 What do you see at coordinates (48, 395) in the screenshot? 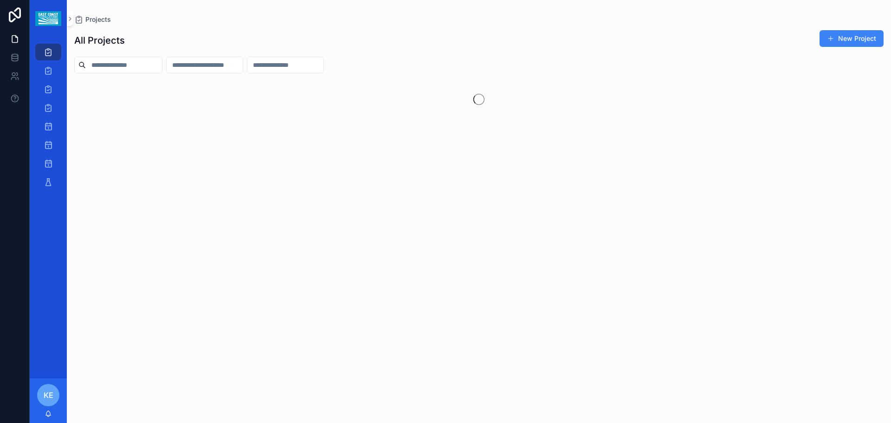
I see `span: KE` at bounding box center [48, 395].